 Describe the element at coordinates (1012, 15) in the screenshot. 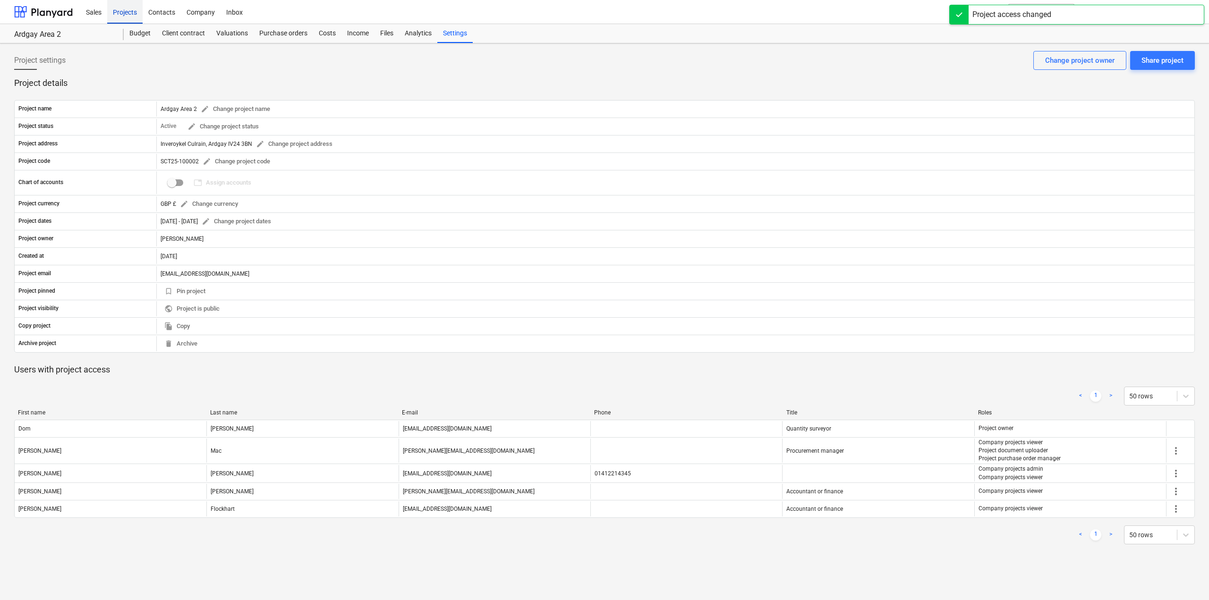

I see `div: Project access changed` at that location.